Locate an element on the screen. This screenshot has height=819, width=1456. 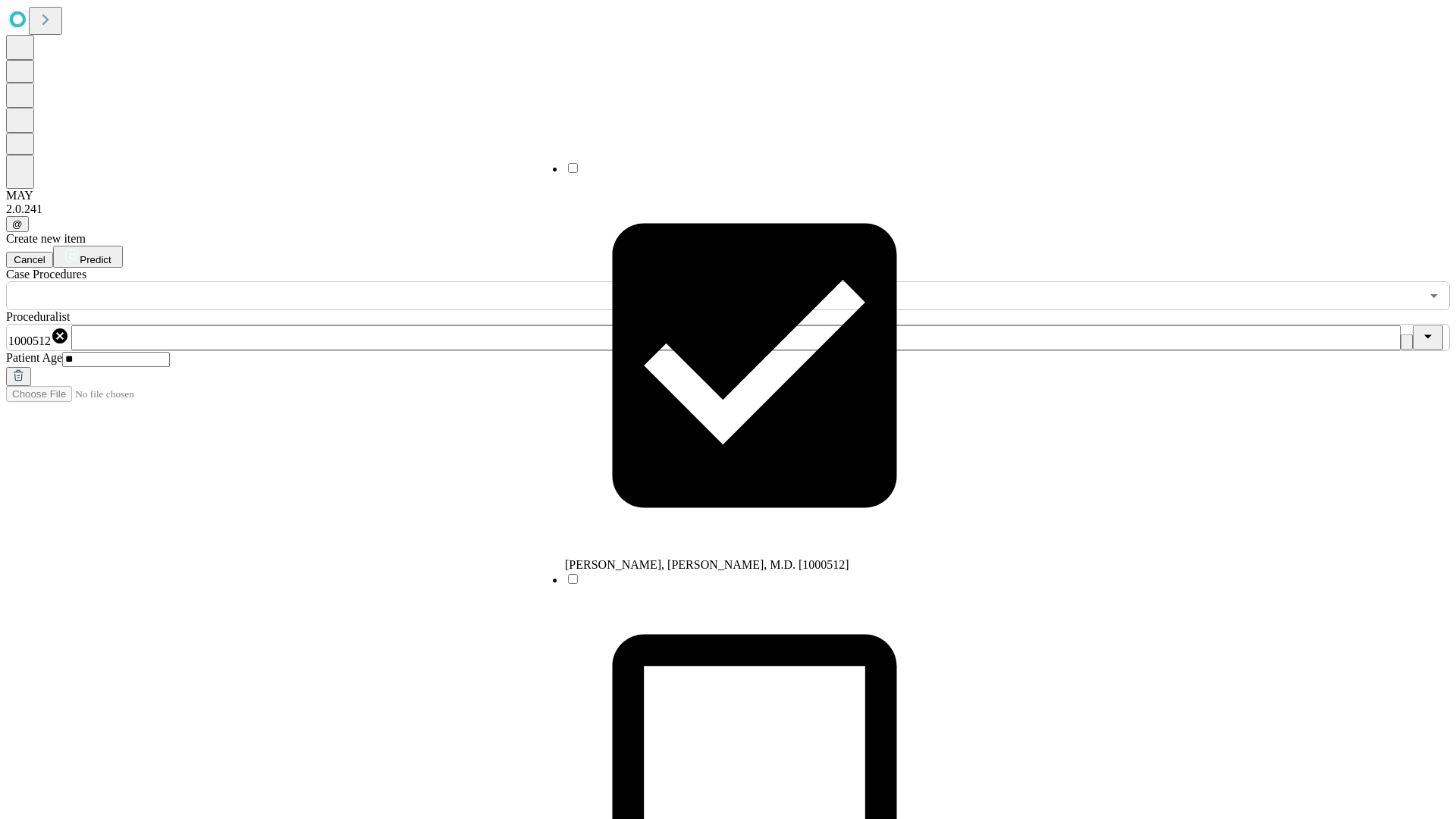
span: Patient Age is located at coordinates (35, 357).